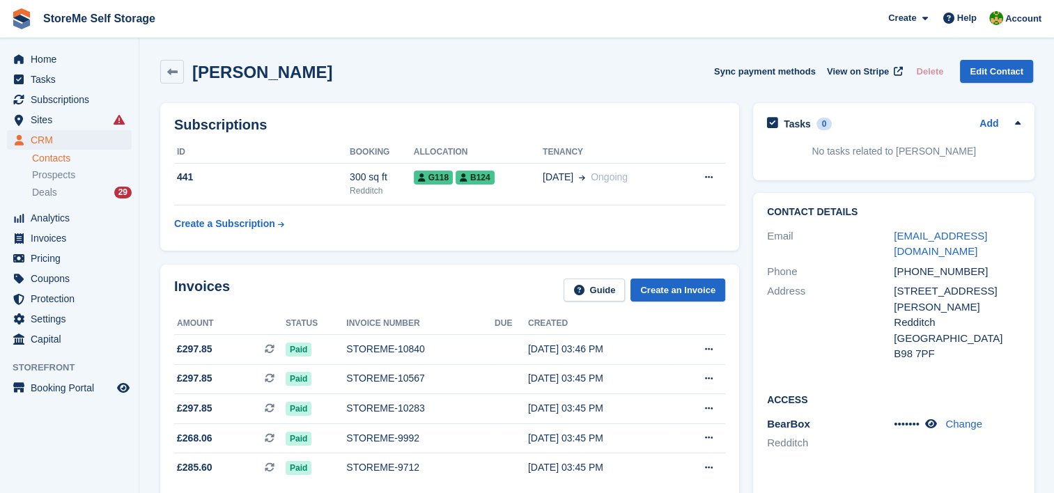 This screenshot has width=1054, height=493. What do you see at coordinates (831, 244) in the screenshot?
I see `div: Email` at bounding box center [831, 244].